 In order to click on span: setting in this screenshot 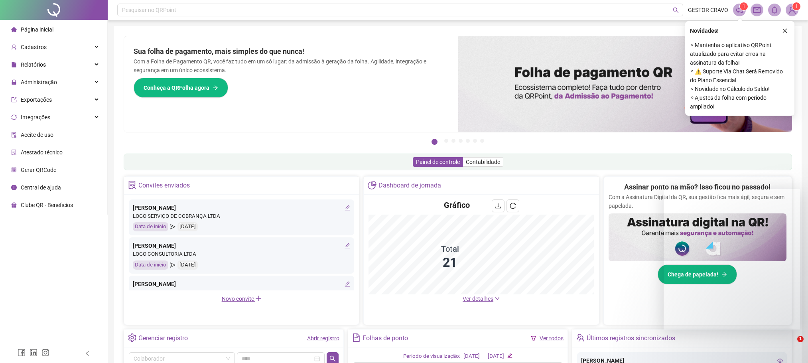, I will do `click(132, 337)`.